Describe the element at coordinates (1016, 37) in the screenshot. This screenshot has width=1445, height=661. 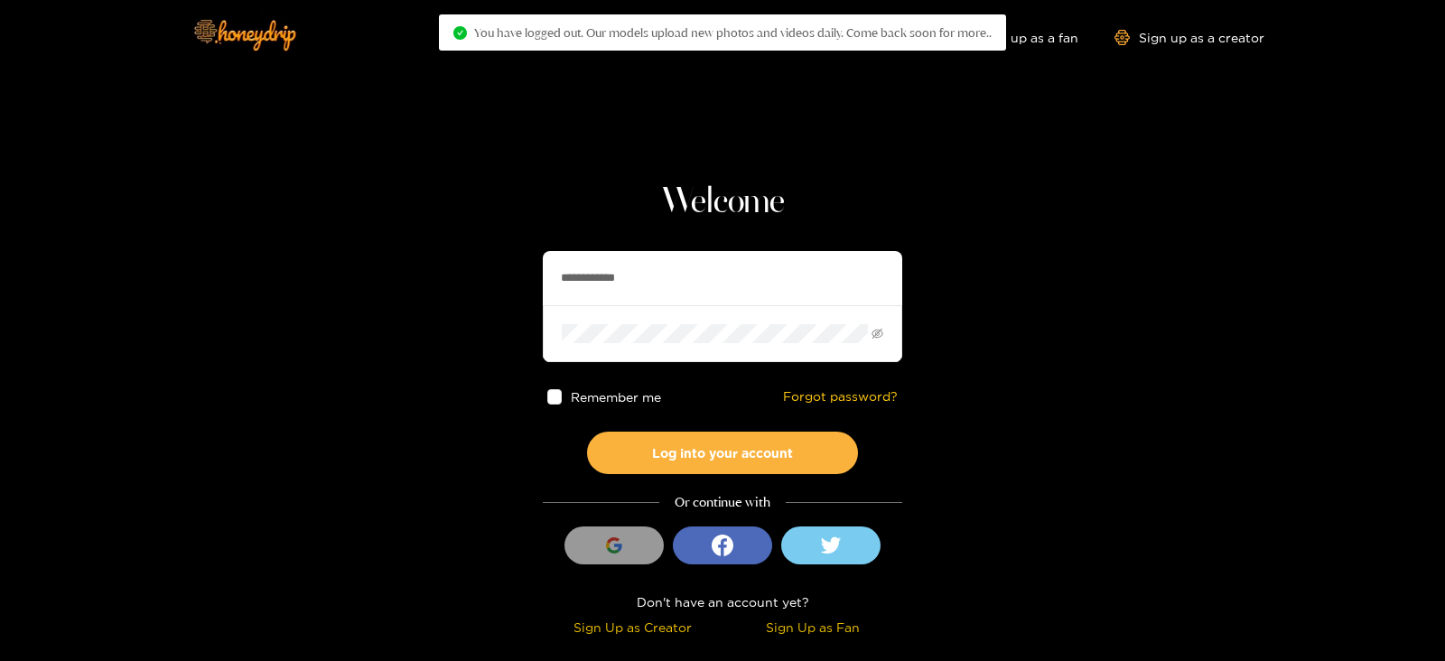
I see `a: Sign up as a fan` at that location.